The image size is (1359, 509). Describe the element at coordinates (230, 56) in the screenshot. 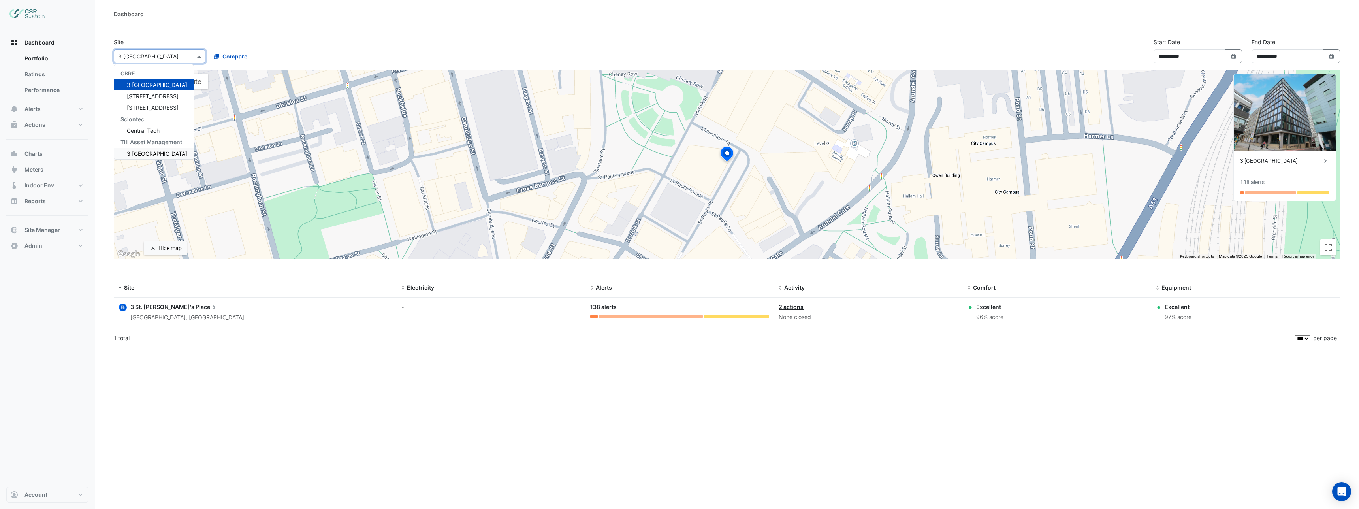

I see `button: Compare` at that location.